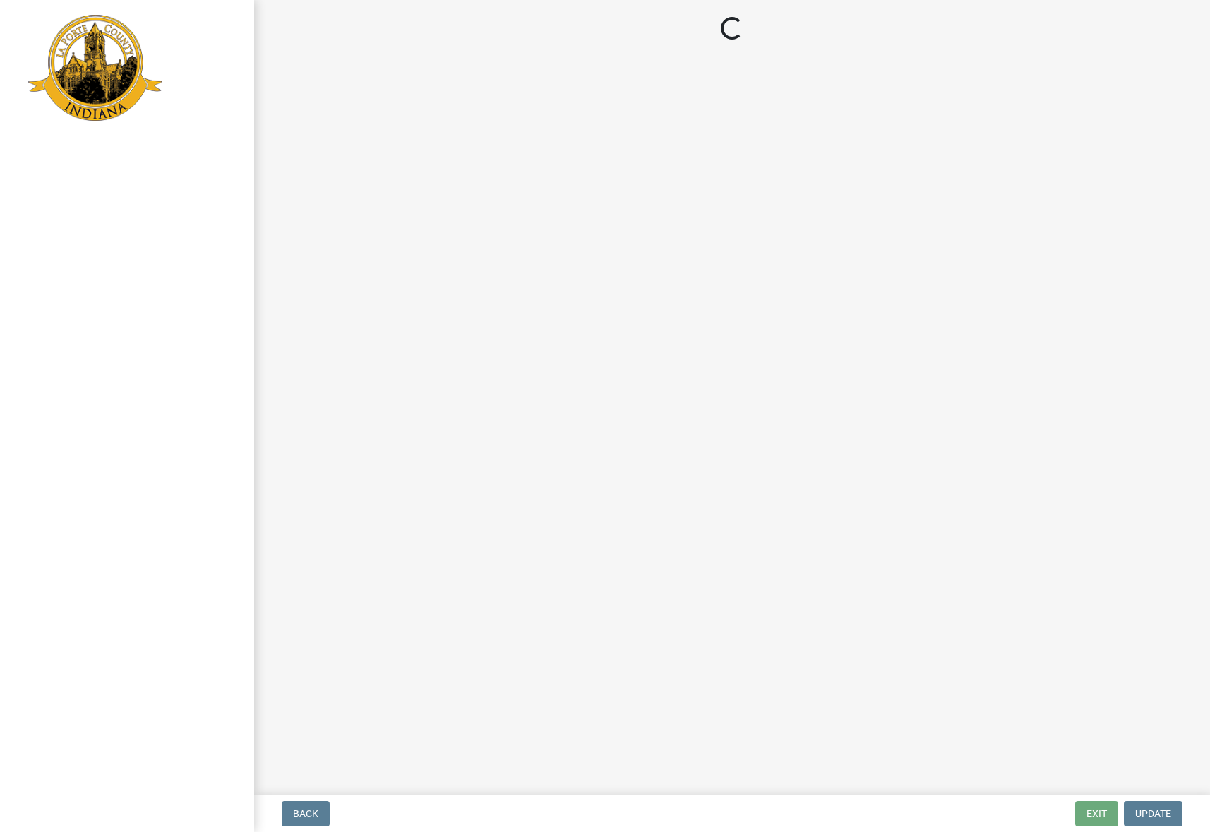 The width and height of the screenshot is (1210, 832). I want to click on span: Back, so click(306, 813).